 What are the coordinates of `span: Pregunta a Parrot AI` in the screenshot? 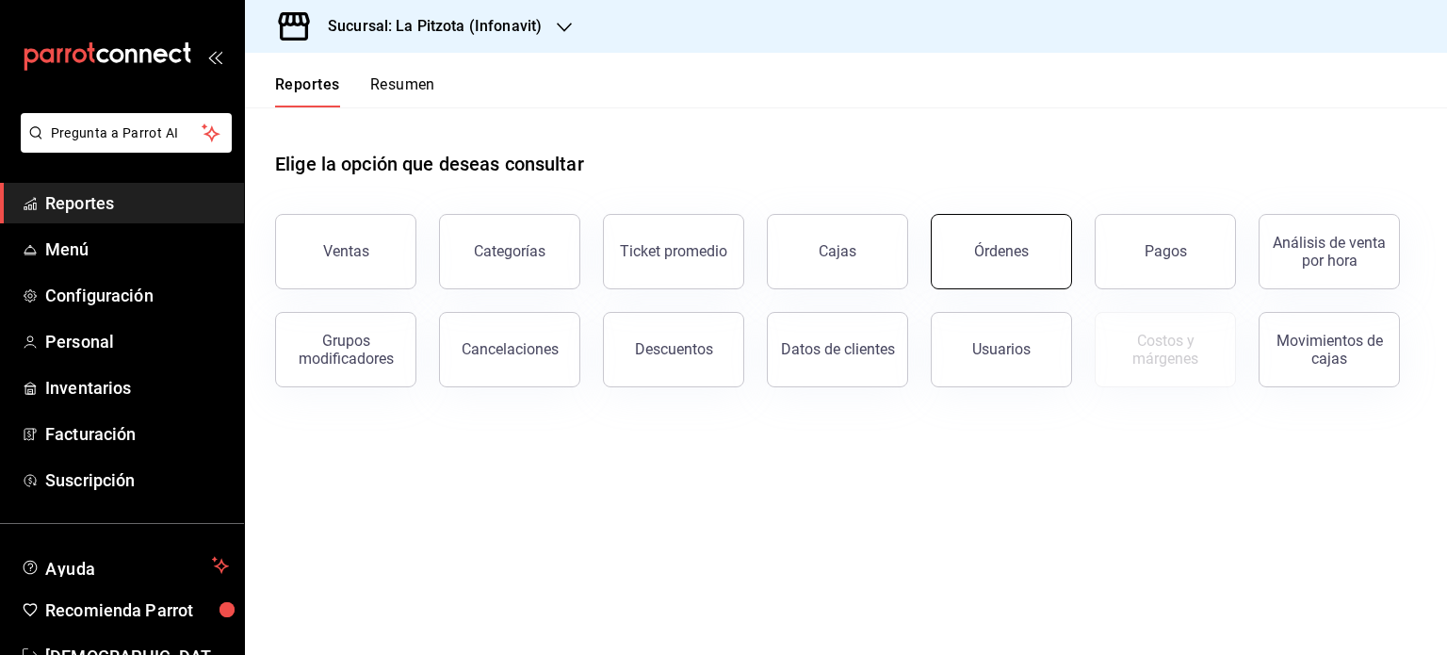 It's located at (126, 133).